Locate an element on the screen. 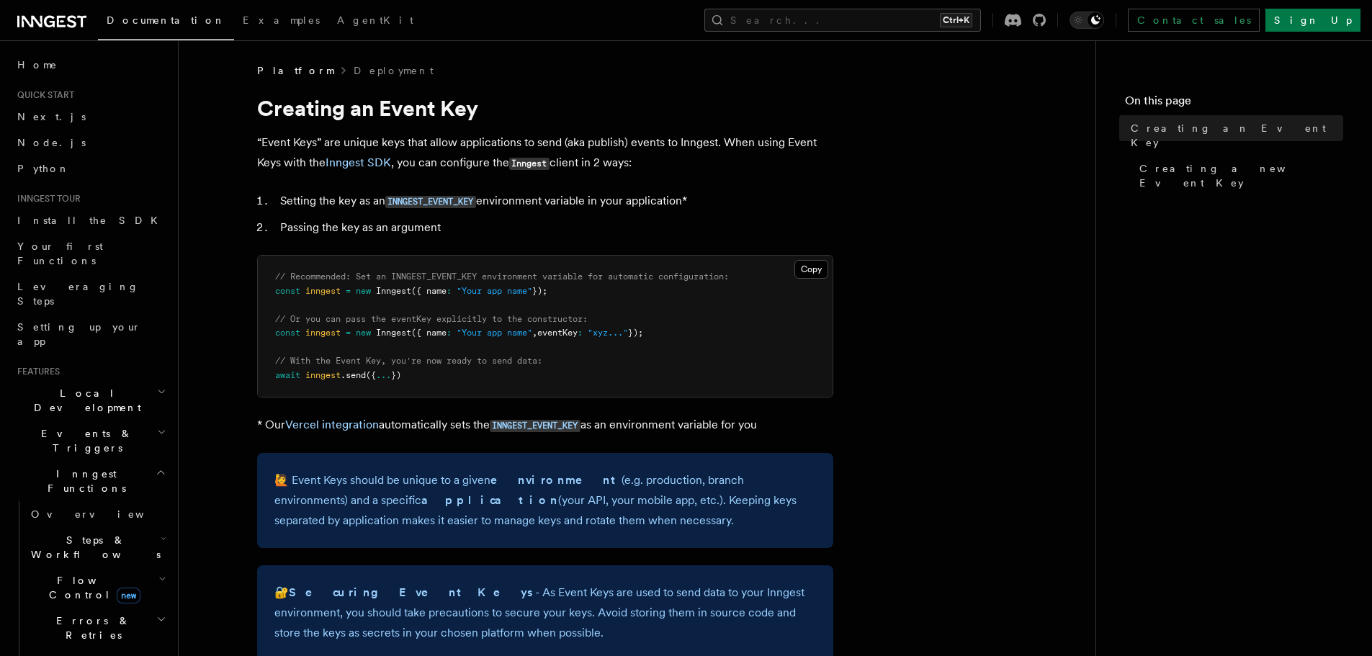 This screenshot has height=656, width=1372. span: // With the Event Key, you're now ready to send data: is located at coordinates (408, 361).